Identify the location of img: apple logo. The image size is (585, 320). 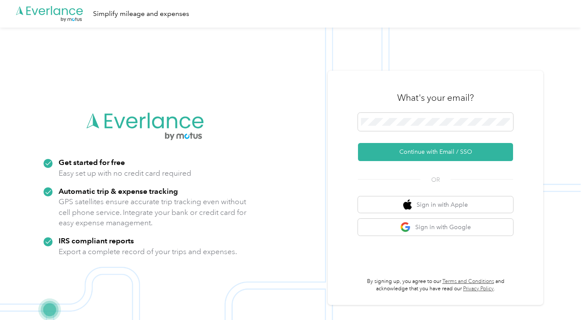
(408, 205).